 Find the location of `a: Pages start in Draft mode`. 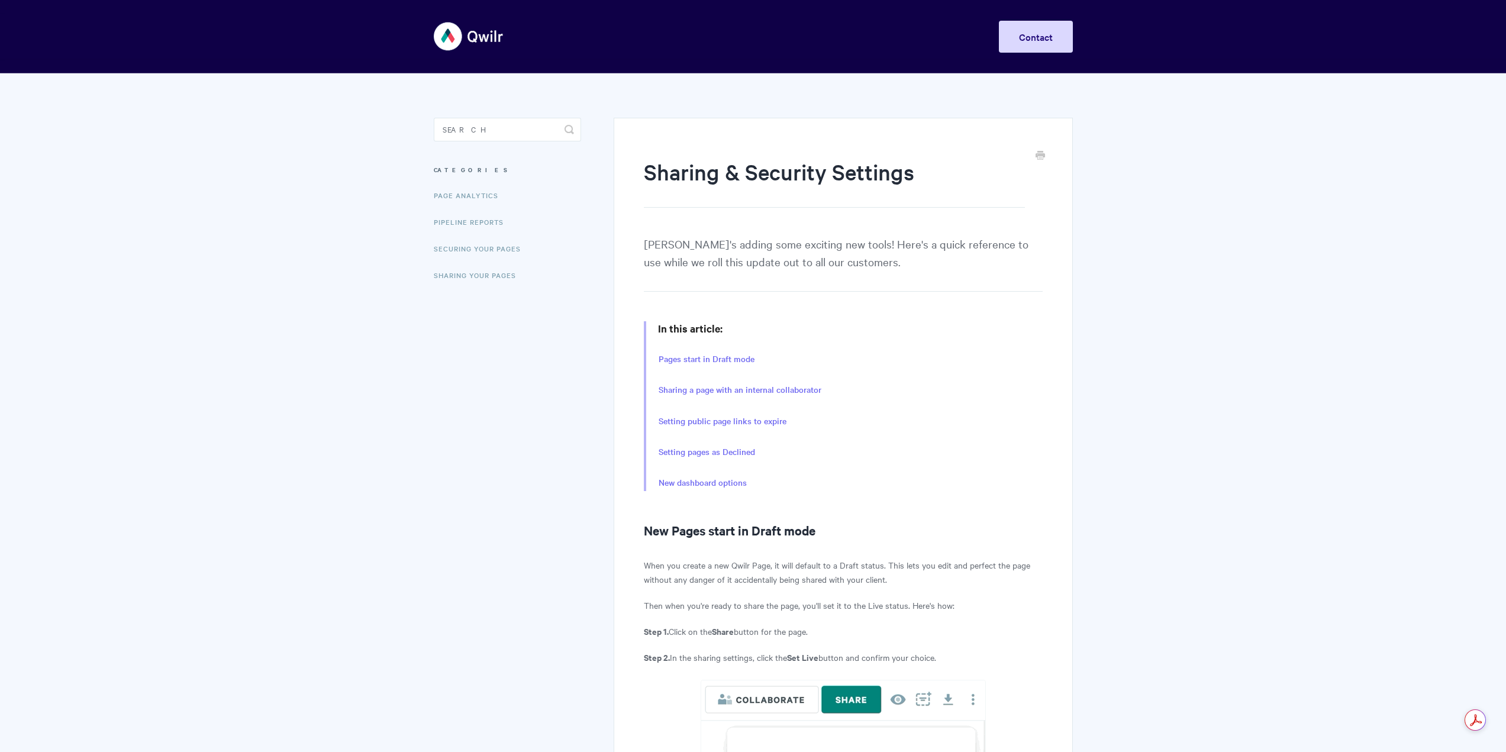

a: Pages start in Draft mode is located at coordinates (706, 359).